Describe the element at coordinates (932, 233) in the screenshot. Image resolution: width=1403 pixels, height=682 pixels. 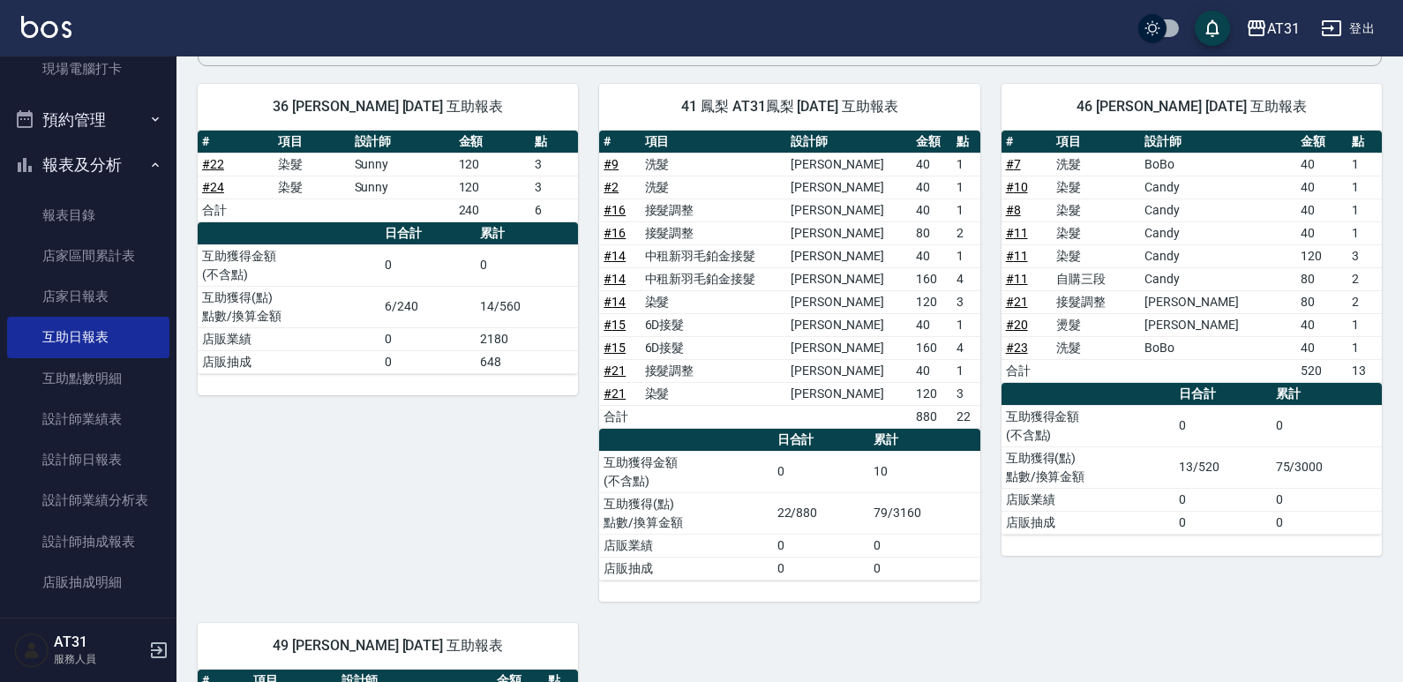
I see `td: 80` at that location.